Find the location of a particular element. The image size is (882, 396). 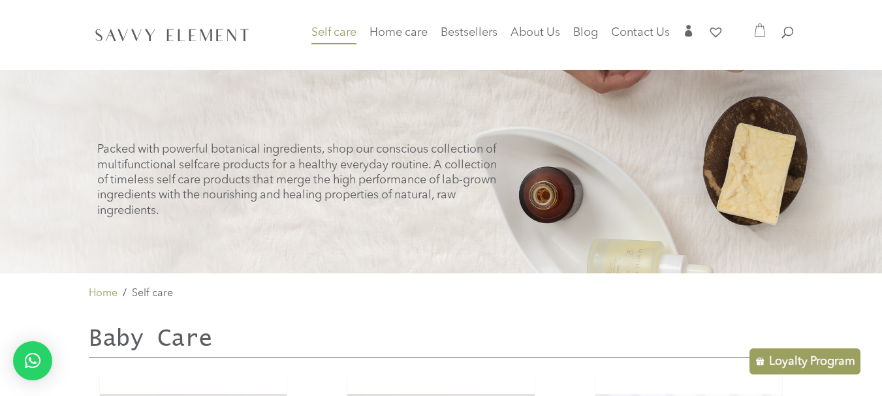

a: Self care is located at coordinates (334, 41).